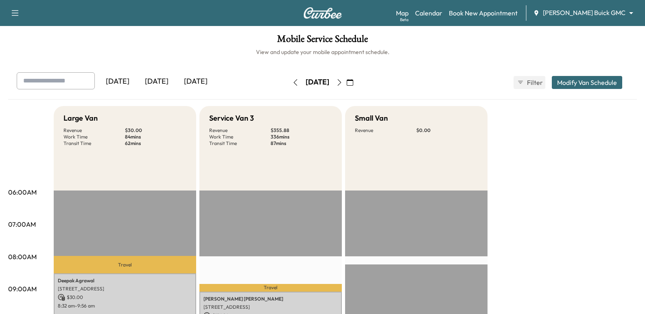 The width and height of the screenshot is (645, 314). Describe the element at coordinates (428, 13) in the screenshot. I see `a: Calendar` at that location.